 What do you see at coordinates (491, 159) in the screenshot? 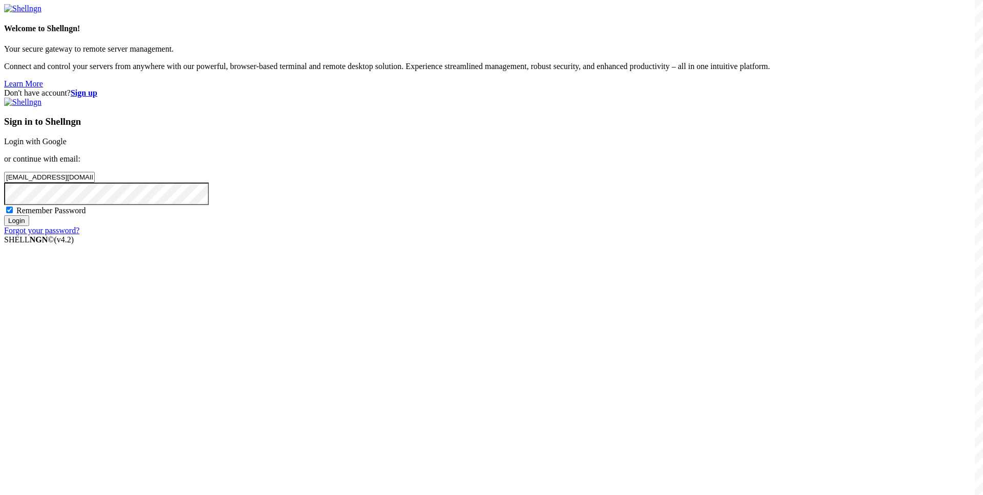
I see `p: or continue with email:` at bounding box center [491, 159].